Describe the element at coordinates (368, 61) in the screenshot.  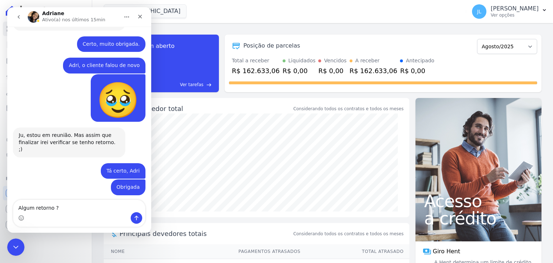
I see `div: A receber` at that location.